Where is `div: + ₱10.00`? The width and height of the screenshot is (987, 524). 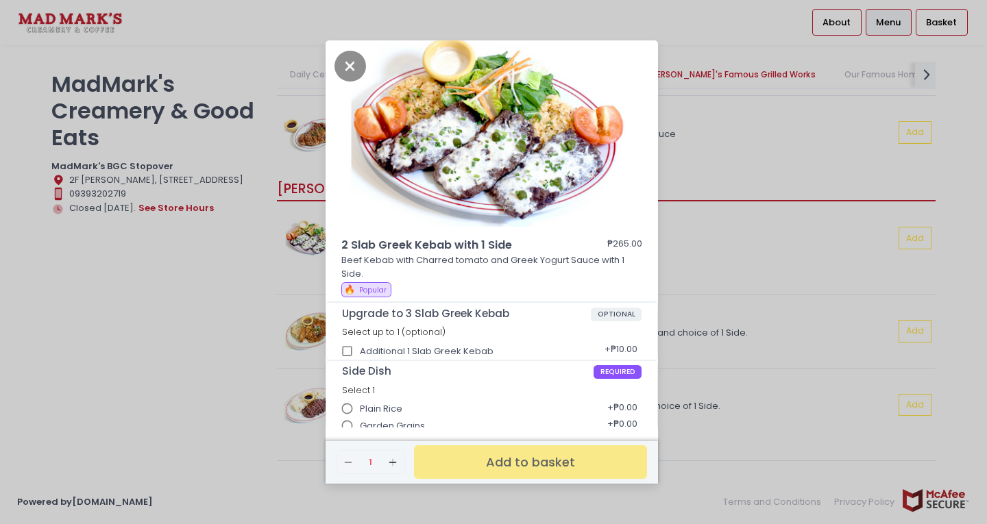 div: + ₱10.00 is located at coordinates (620, 352).